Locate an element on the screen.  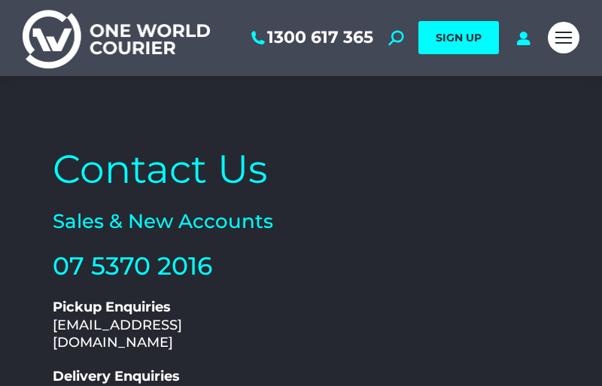
h2: Contact Us is located at coordinates (173, 169).